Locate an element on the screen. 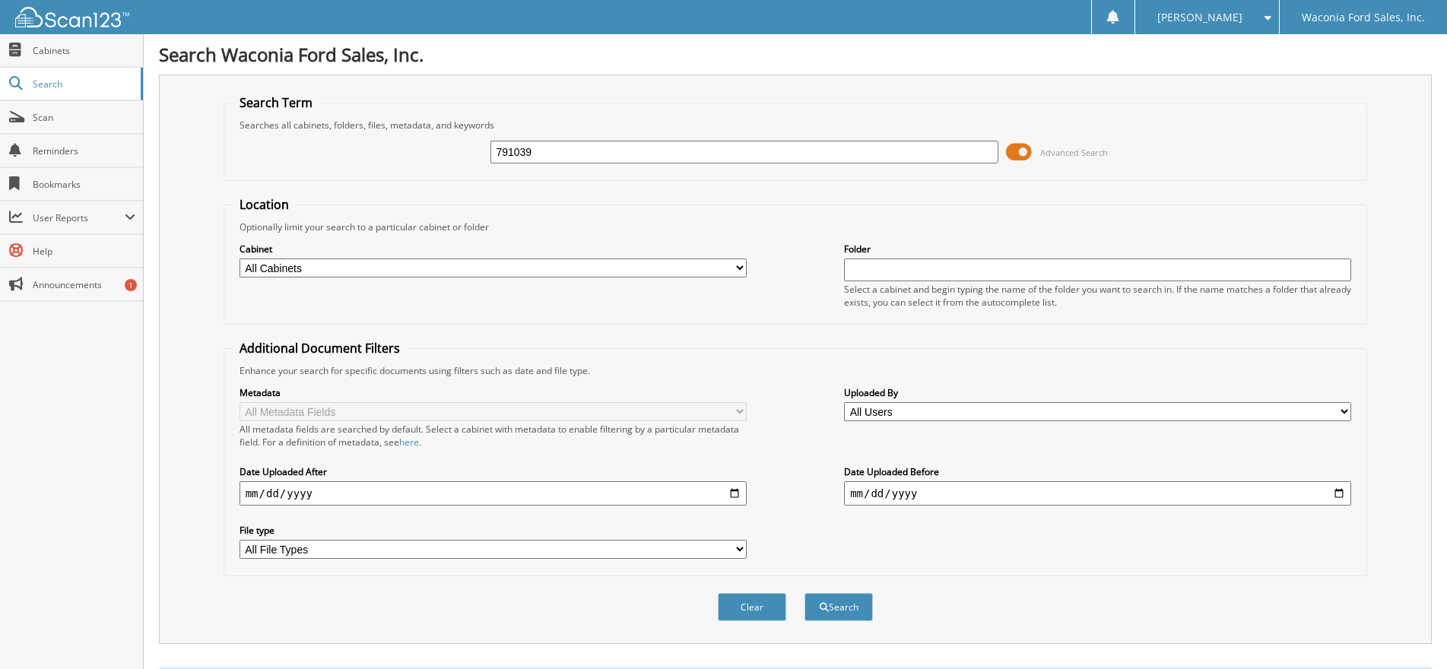  label: Folder is located at coordinates (1097, 249).